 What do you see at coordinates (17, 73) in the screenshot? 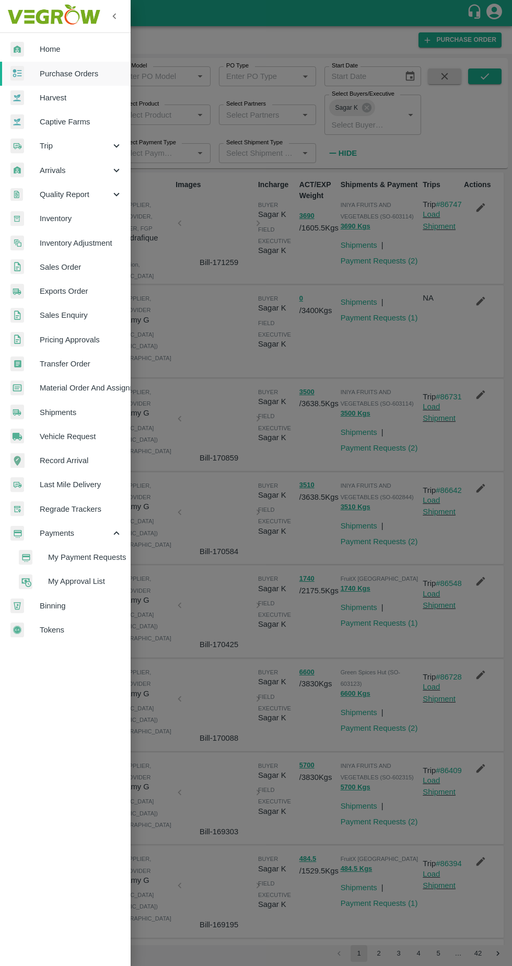
I see `img: reciept` at bounding box center [17, 73].